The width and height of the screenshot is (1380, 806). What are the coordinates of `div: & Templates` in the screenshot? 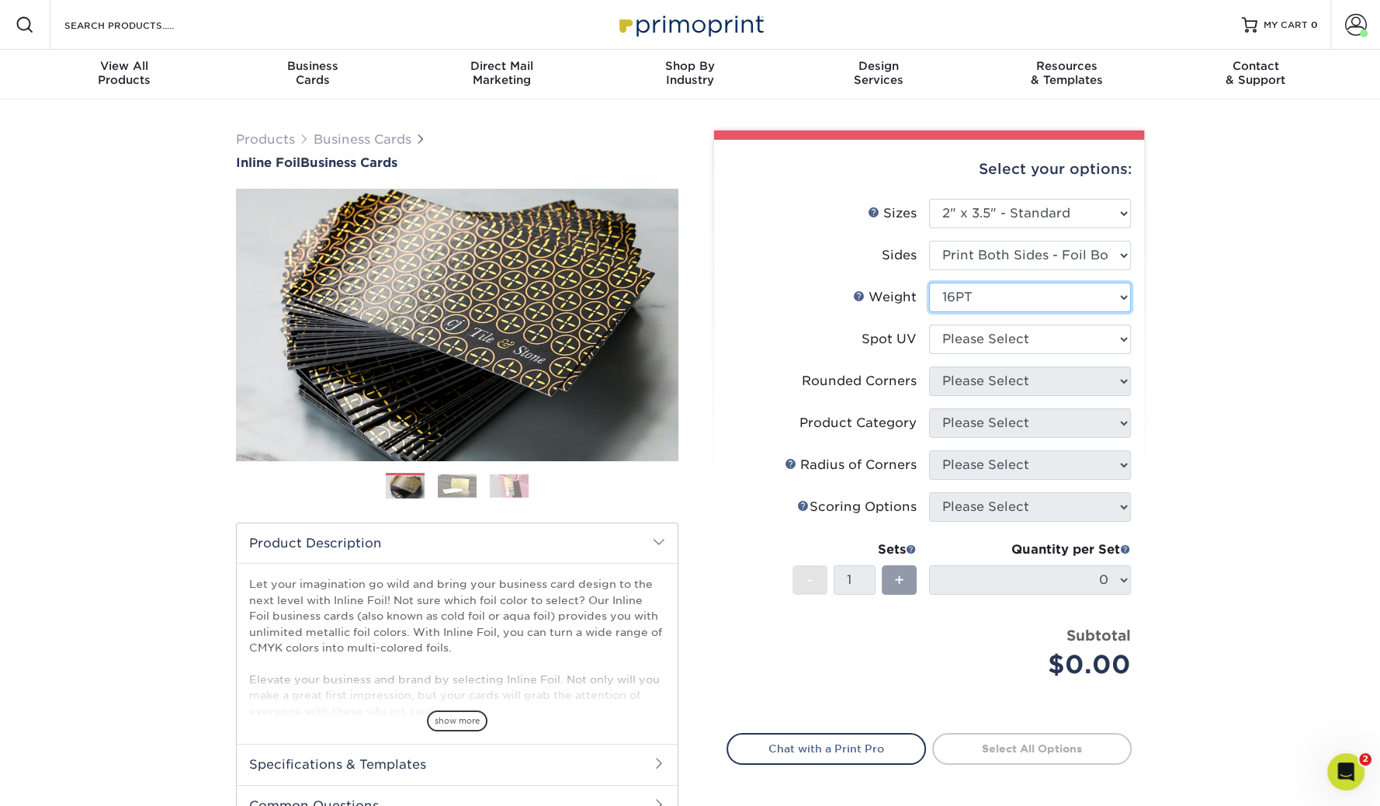 It's located at (1067, 73).